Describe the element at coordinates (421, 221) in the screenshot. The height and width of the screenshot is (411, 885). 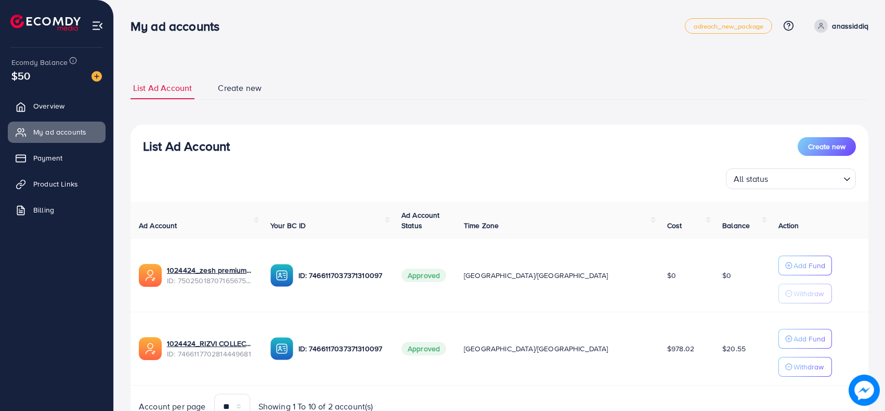
I see `span: Ad Account Status` at that location.